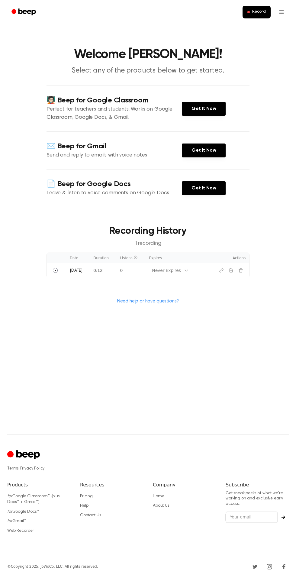  I want to click on a: Web Recorder, so click(21, 531).